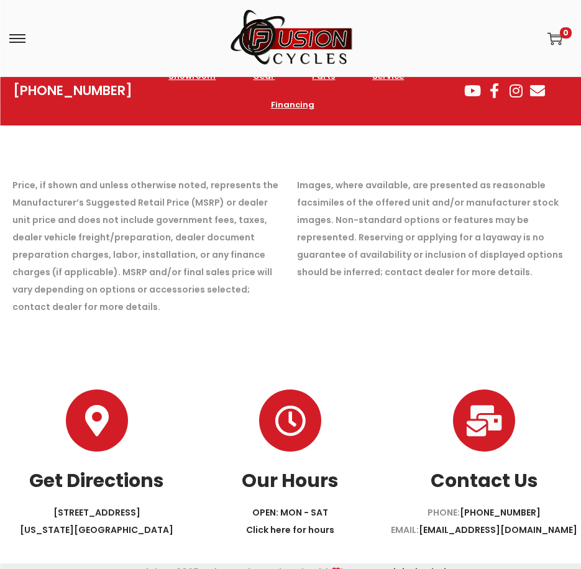  I want to click on p: Price, if shown and unless otherwise noted, represents the Manufacturer’s Suggested Retail Price ..., so click(149, 246).